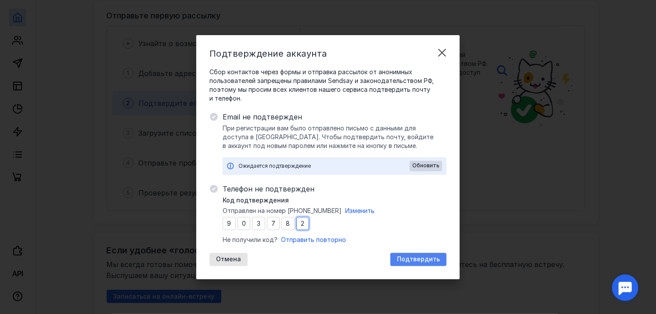 The width and height of the screenshot is (656, 314). Describe the element at coordinates (250, 240) in the screenshot. I see `span: Не получили код?` at that location.